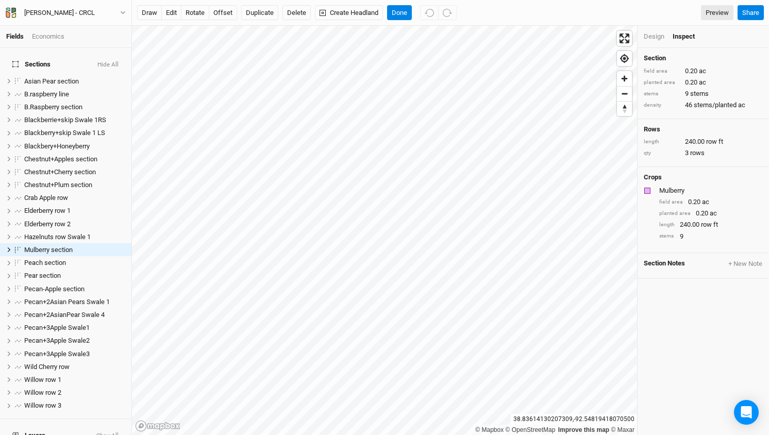 This screenshot has height=435, width=769. Describe the element at coordinates (75, 224) in the screenshot. I see `div: Elderberry row 2` at that location.